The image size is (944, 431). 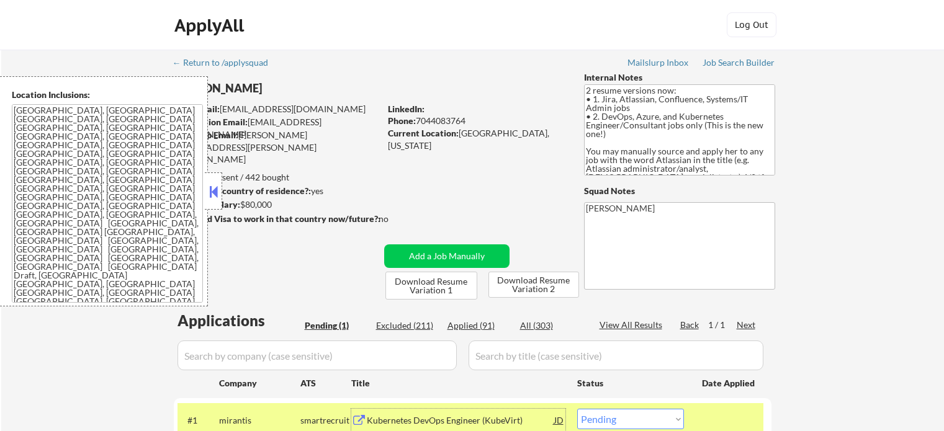 What do you see at coordinates (680, 78) in the screenshot?
I see `div: Internal Notes` at bounding box center [680, 78].